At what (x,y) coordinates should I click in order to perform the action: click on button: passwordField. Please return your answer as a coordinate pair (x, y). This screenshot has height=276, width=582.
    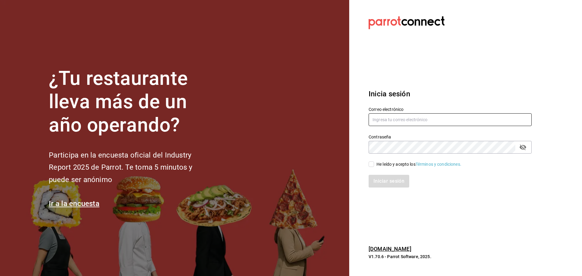
    Looking at the image, I should click on (523, 147).